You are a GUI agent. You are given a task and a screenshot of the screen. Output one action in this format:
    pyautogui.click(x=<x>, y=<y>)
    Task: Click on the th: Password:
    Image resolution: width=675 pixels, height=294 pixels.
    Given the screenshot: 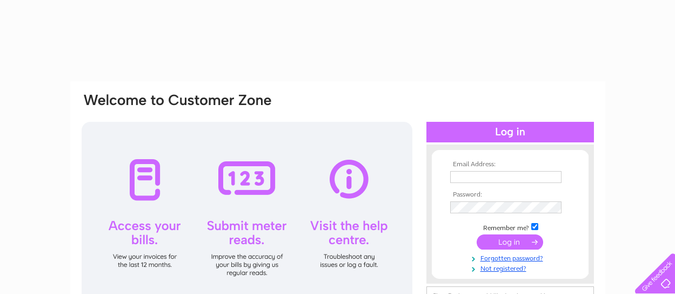 What is the action you would take?
    pyautogui.click(x=510, y=195)
    